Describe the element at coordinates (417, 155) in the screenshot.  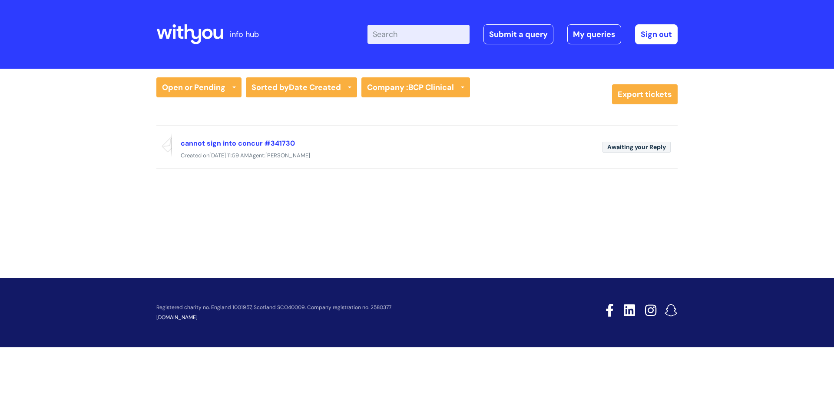
I see `div: Created on Agent:` at that location.